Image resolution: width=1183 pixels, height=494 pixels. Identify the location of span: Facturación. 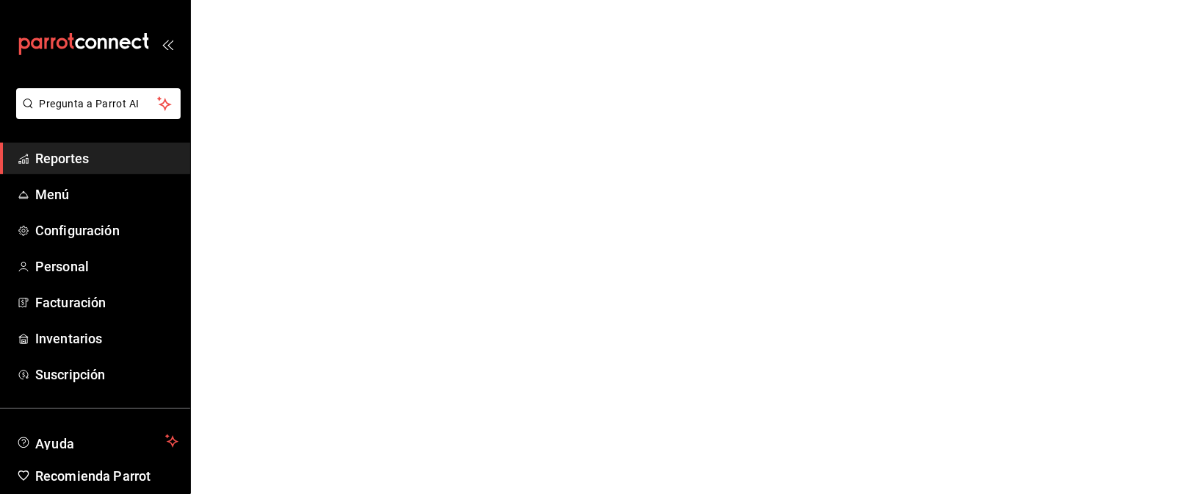
(107, 302).